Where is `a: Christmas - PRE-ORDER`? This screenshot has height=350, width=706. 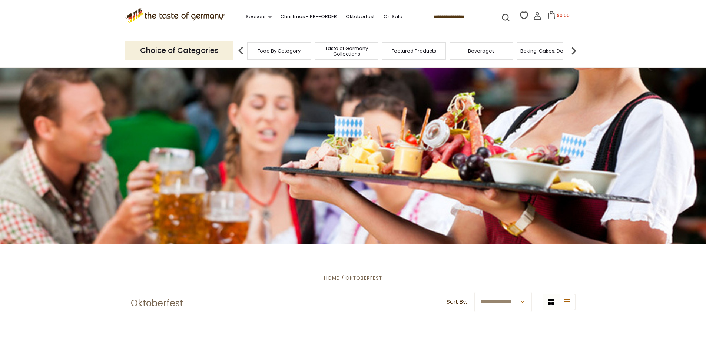
a: Christmas - PRE-ORDER is located at coordinates (309, 17).